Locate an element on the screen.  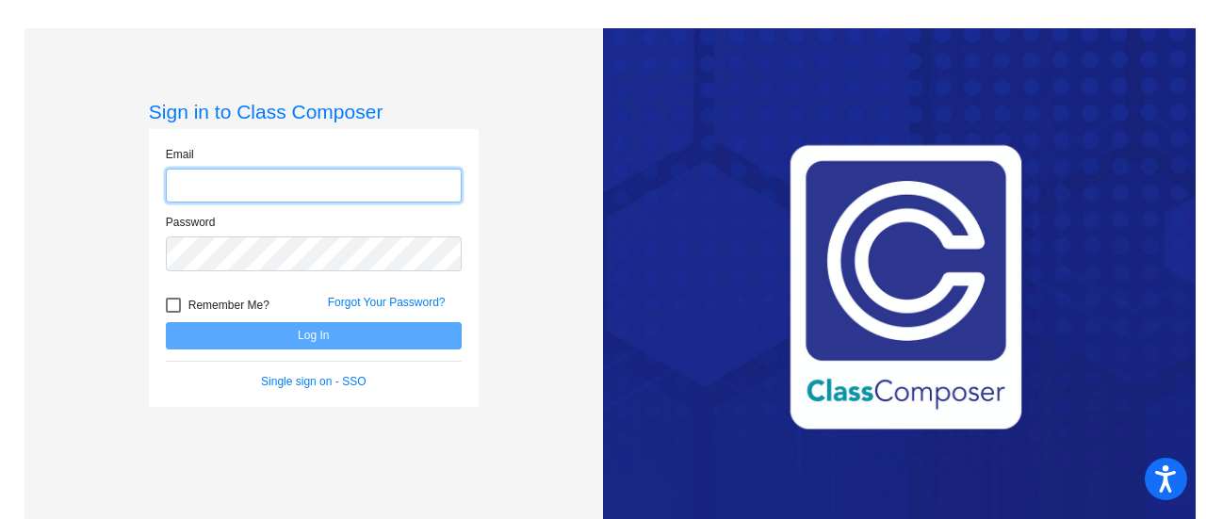
label: Password is located at coordinates (190, 222).